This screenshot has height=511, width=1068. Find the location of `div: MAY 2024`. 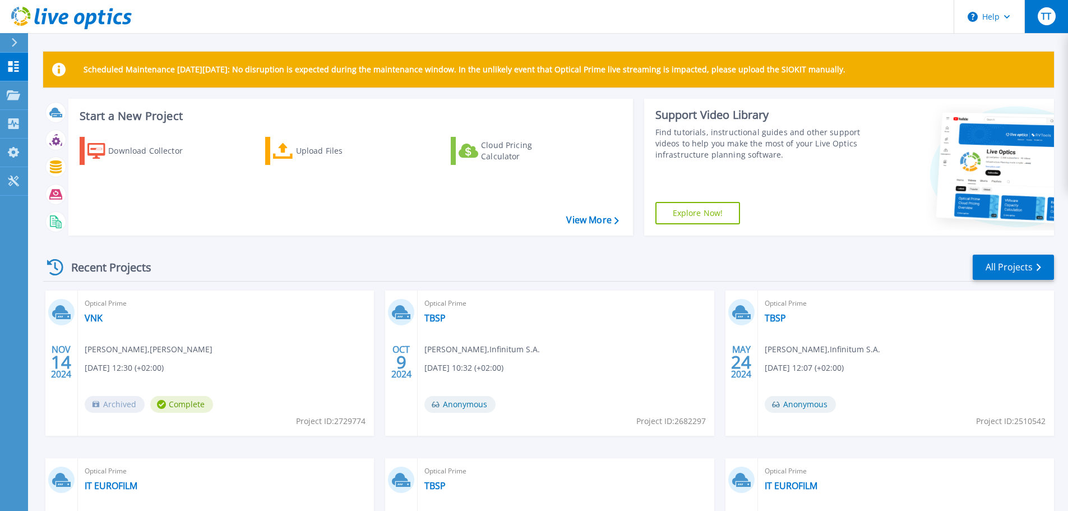

div: MAY 2024 is located at coordinates (741, 362).